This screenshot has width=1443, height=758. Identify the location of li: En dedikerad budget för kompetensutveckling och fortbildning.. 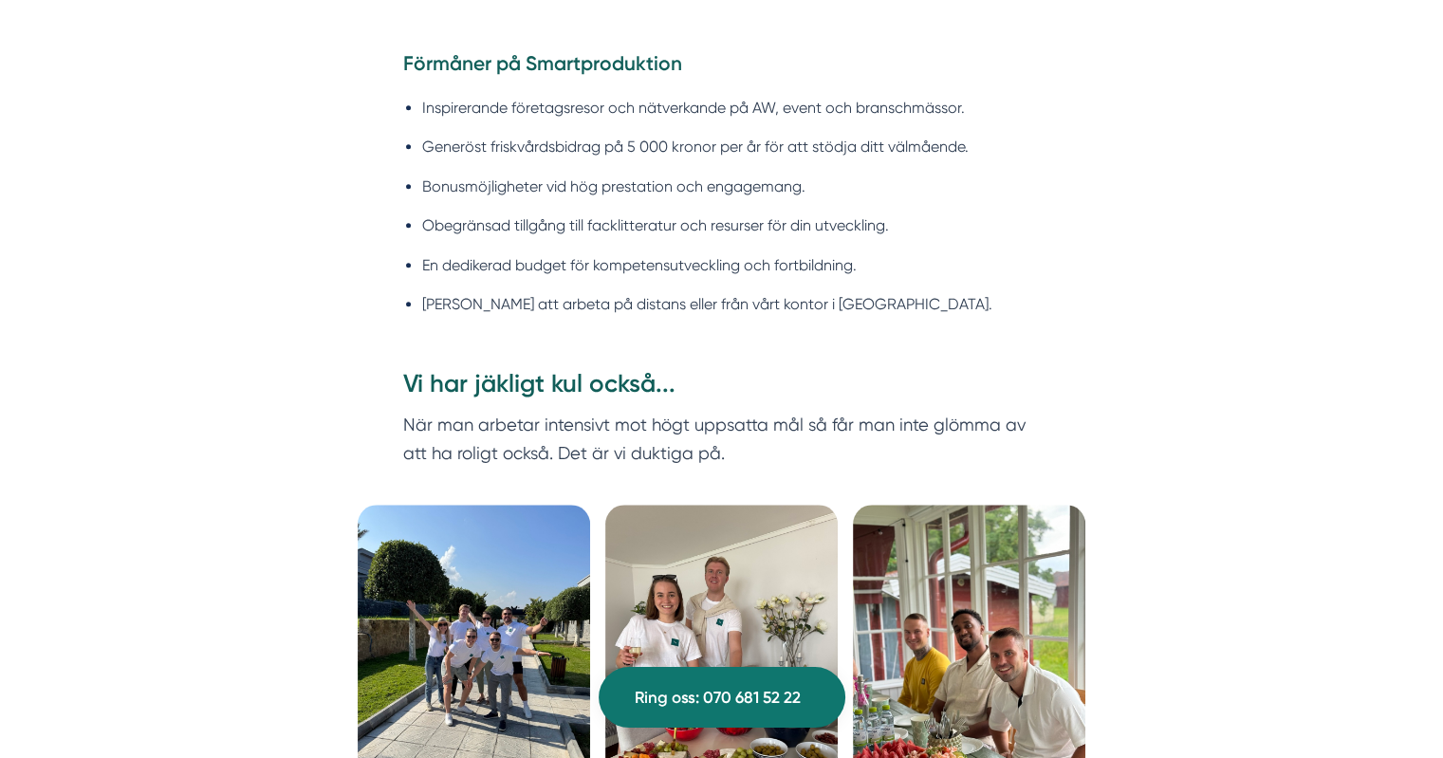
(731, 265).